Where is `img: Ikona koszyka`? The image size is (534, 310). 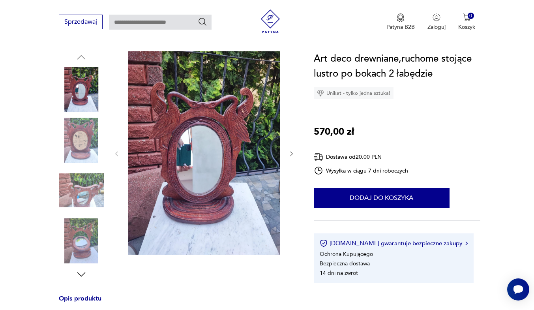 img: Ikona koszyka is located at coordinates (467, 17).